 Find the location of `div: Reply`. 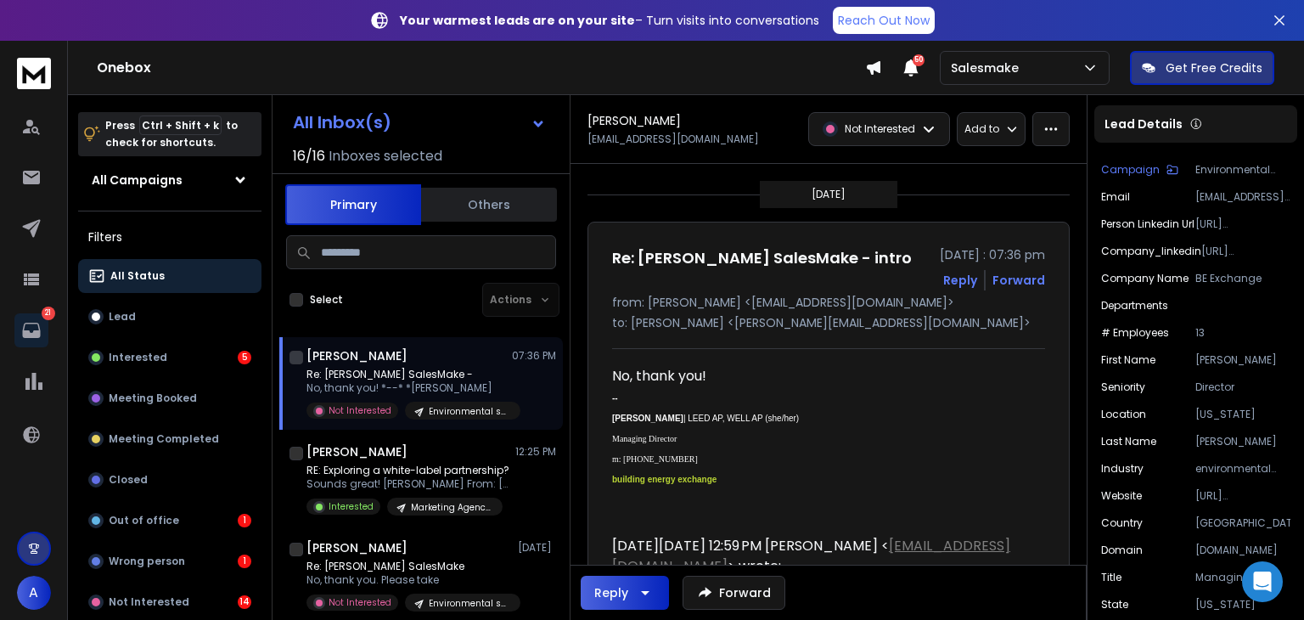

div: Reply is located at coordinates (611, 593).